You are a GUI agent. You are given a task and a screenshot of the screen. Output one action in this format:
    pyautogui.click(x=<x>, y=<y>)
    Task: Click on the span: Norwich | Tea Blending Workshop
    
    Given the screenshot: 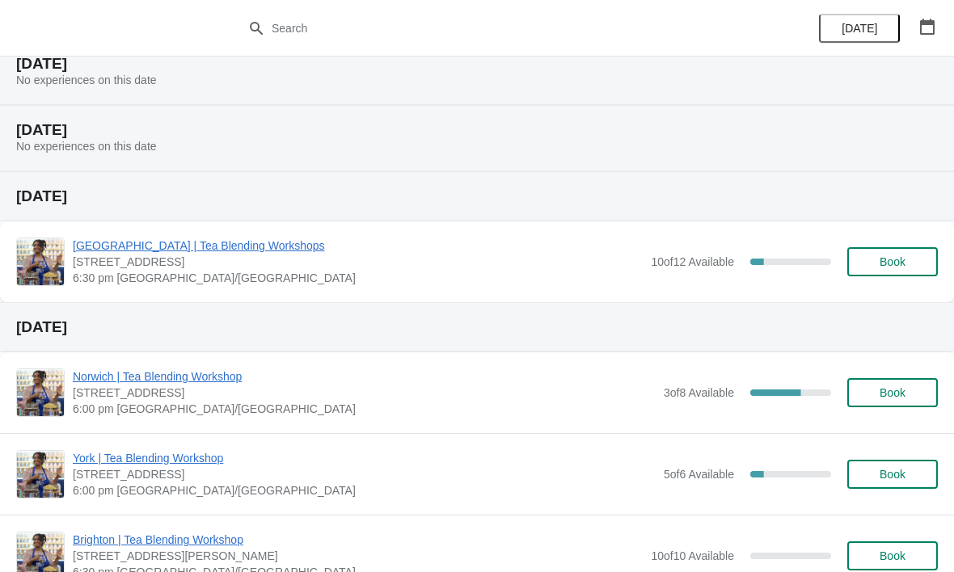 What is the action you would take?
    pyautogui.click(x=364, y=377)
    